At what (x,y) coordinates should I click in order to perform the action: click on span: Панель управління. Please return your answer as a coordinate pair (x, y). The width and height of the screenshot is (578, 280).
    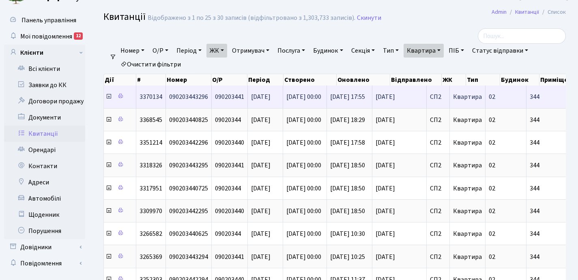
    Looking at the image, I should click on (49, 20).